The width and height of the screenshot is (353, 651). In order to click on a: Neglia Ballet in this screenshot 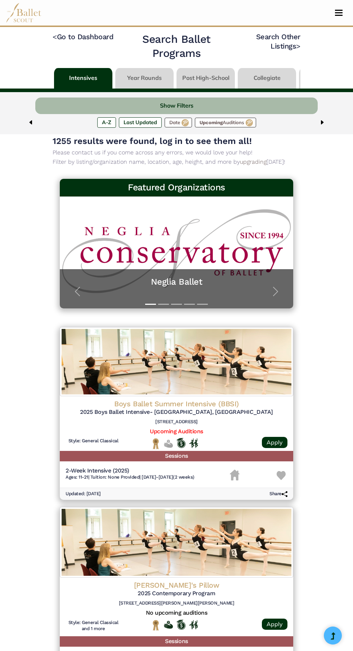, I will do `click(176, 282)`.